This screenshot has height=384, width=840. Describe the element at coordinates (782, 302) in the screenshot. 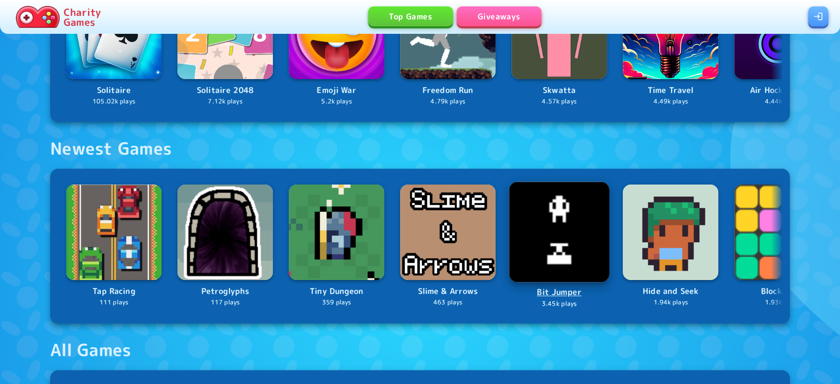

I see `p: 1.93k plays` at that location.